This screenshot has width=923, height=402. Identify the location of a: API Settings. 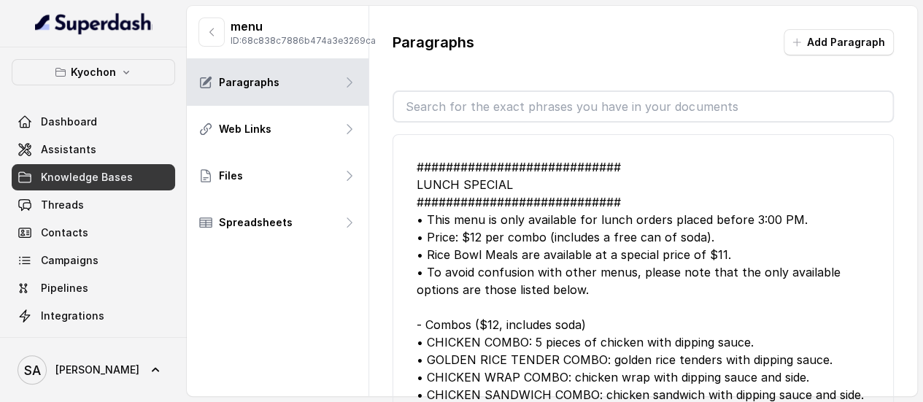
(93, 344).